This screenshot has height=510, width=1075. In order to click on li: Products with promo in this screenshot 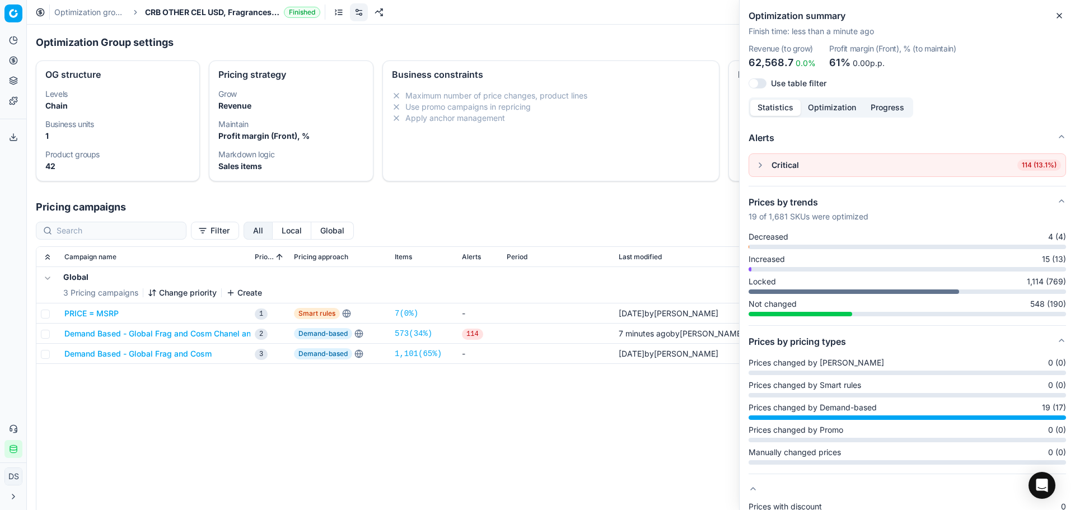, I will do `click(897, 96)`.